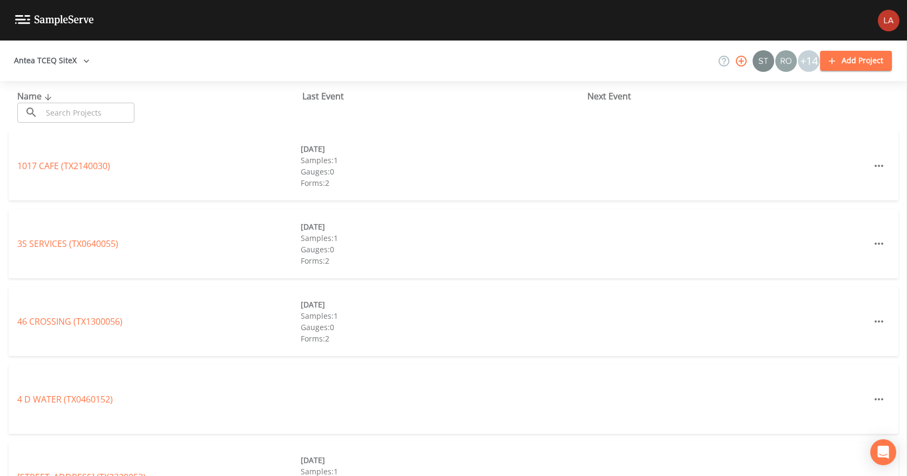 This screenshot has height=476, width=907. What do you see at coordinates (65, 399) in the screenshot?
I see `a: 4 D WATER (TX0460152)` at bounding box center [65, 399].